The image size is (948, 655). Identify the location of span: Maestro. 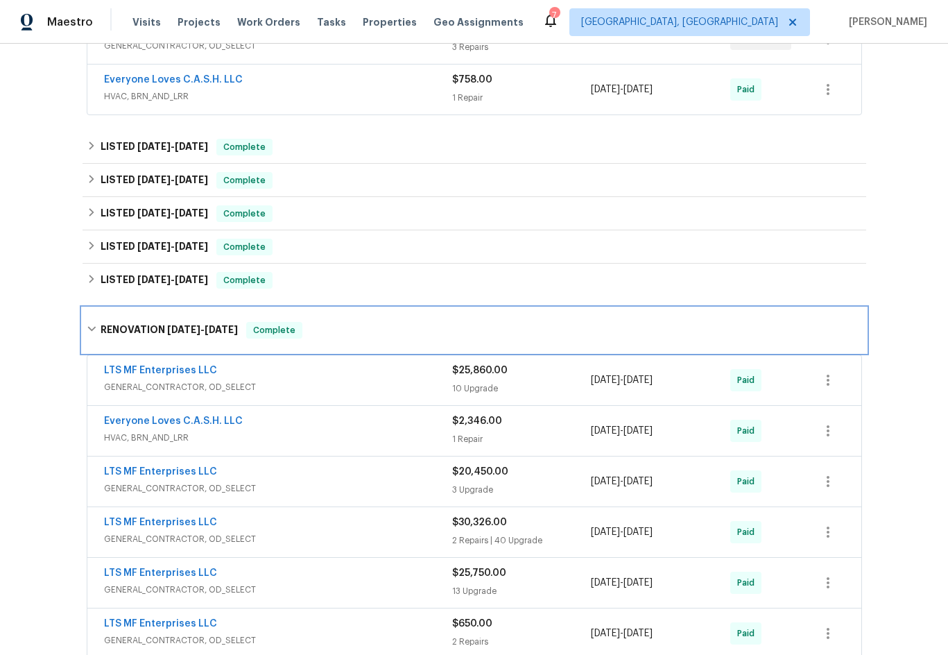
(70, 22).